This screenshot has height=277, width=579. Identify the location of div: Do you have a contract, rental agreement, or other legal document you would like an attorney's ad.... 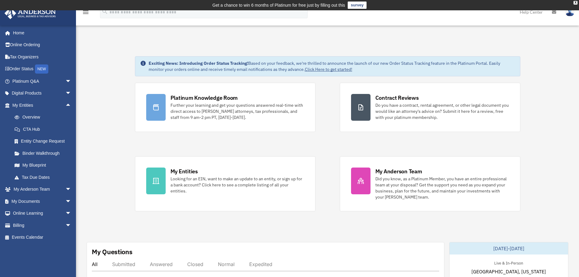
(442, 111).